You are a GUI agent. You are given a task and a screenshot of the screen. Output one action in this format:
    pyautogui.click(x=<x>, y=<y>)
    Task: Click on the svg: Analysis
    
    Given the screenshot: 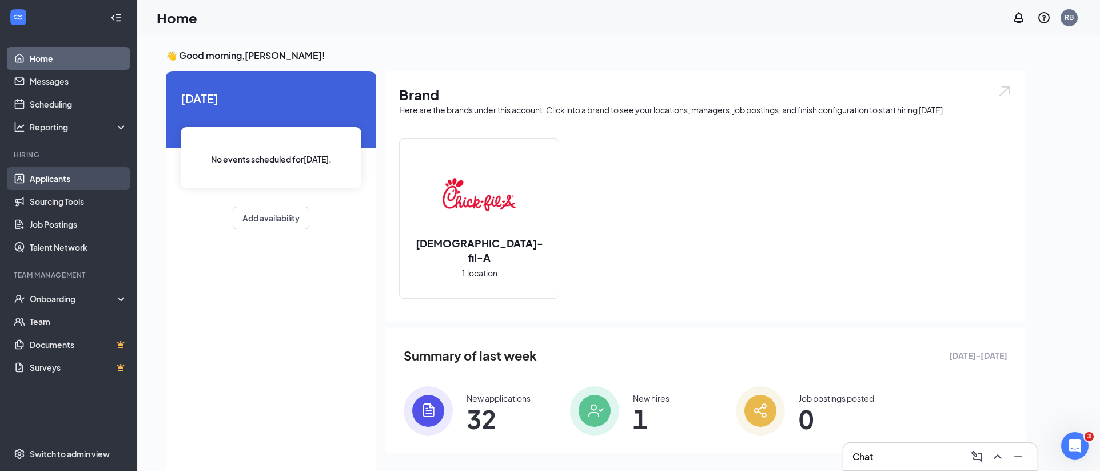 What is the action you would take?
    pyautogui.click(x=19, y=127)
    